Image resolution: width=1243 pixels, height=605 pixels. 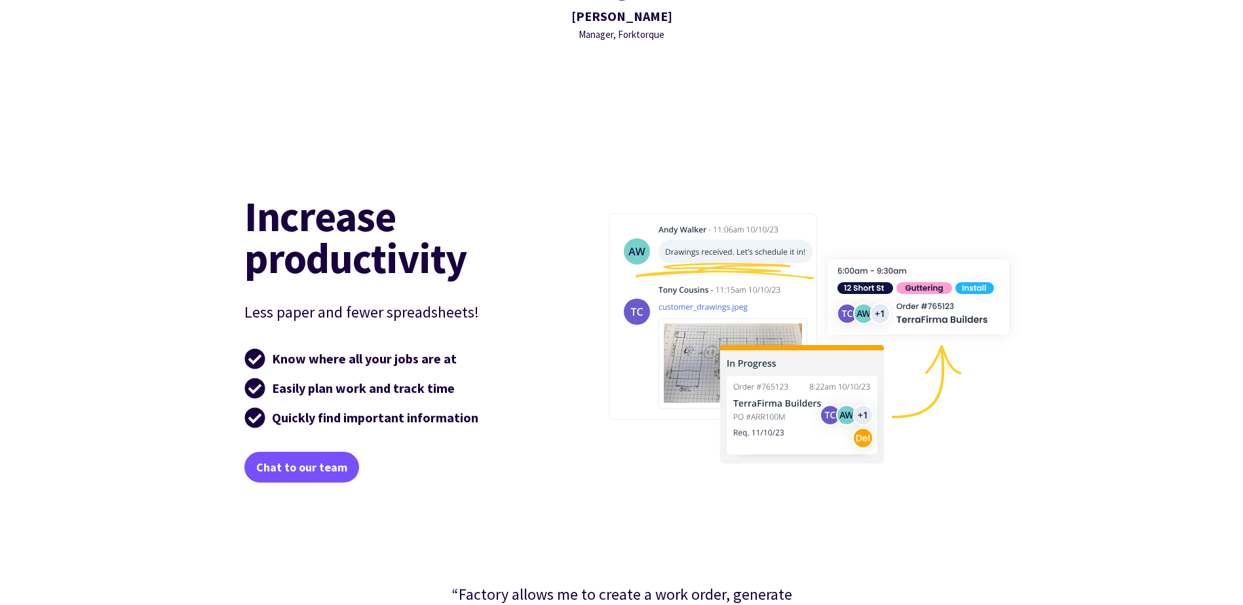 I want to click on a: Chat to our team, so click(x=301, y=467).